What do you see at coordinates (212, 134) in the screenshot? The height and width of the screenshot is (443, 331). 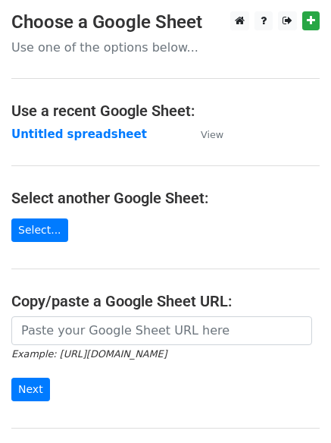 I see `small: View` at bounding box center [212, 134].